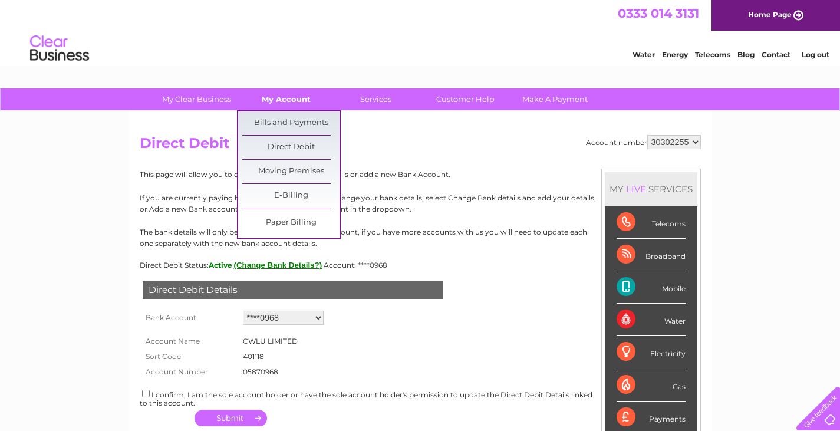 The width and height of the screenshot is (840, 431). What do you see at coordinates (554, 99) in the screenshot?
I see `a: Make A Payment` at bounding box center [554, 99].